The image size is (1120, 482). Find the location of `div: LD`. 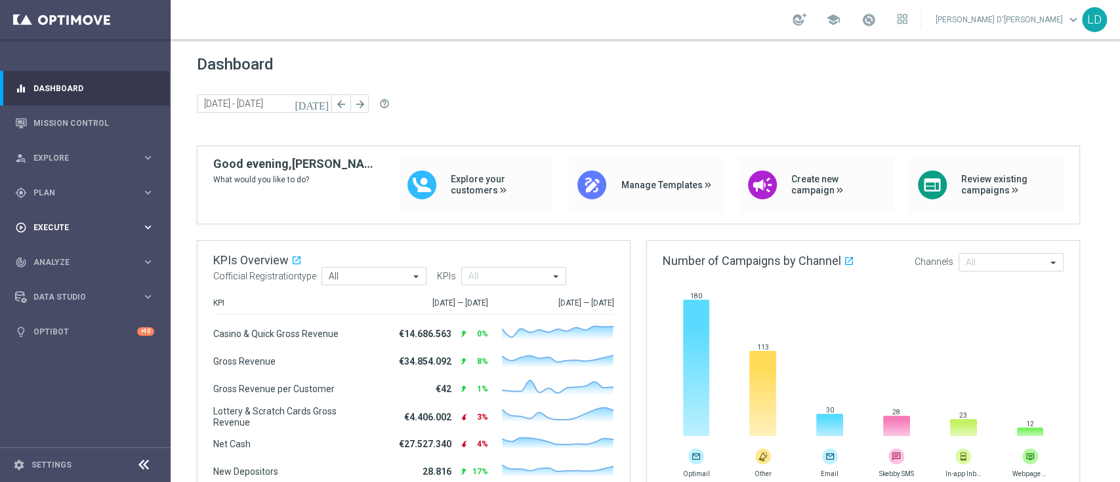

div: LD is located at coordinates (1094, 20).